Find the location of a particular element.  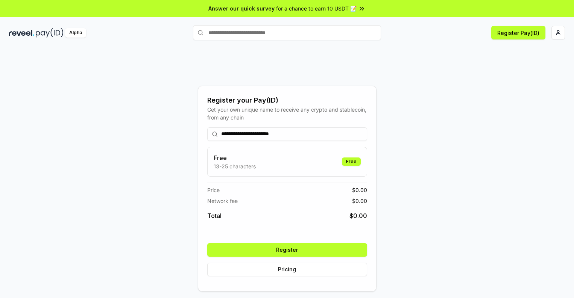

h3: Free is located at coordinates (235, 158).